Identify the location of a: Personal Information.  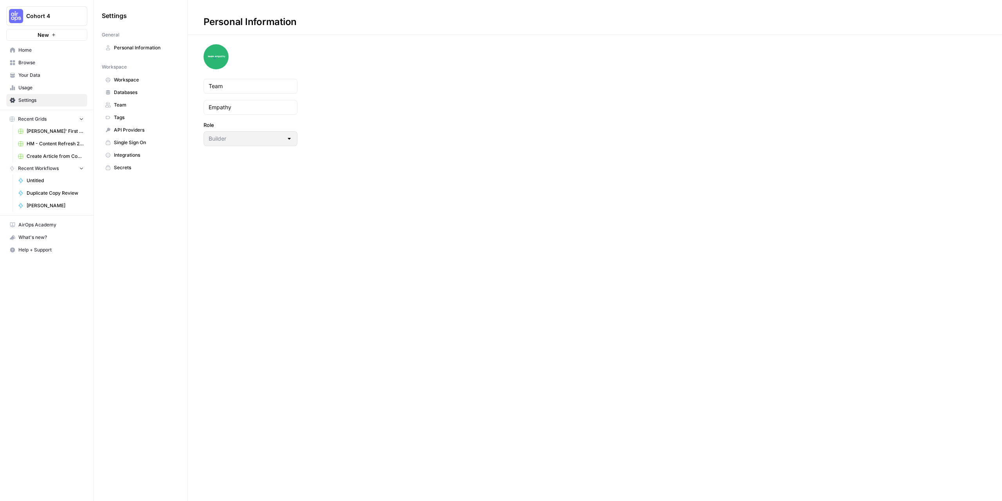
(141, 48).